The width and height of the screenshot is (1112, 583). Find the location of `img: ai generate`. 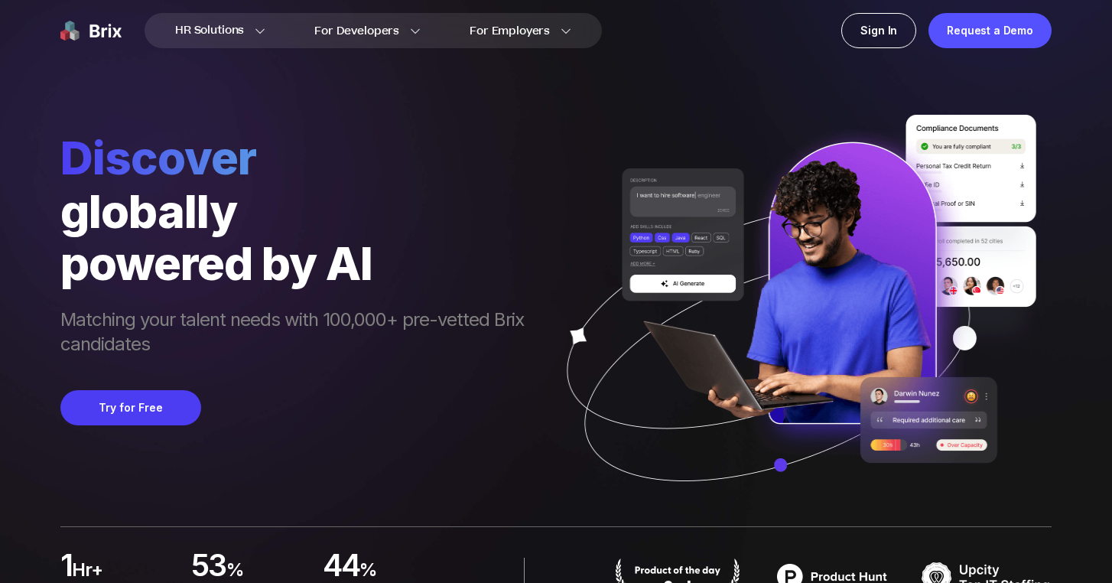

img: ai generate is located at coordinates (795, 320).